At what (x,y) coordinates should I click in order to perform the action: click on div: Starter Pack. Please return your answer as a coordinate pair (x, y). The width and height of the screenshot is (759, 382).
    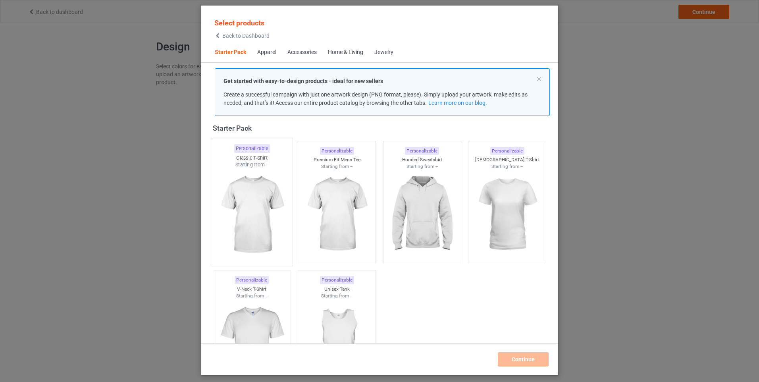
    Looking at the image, I should click on (381, 128).